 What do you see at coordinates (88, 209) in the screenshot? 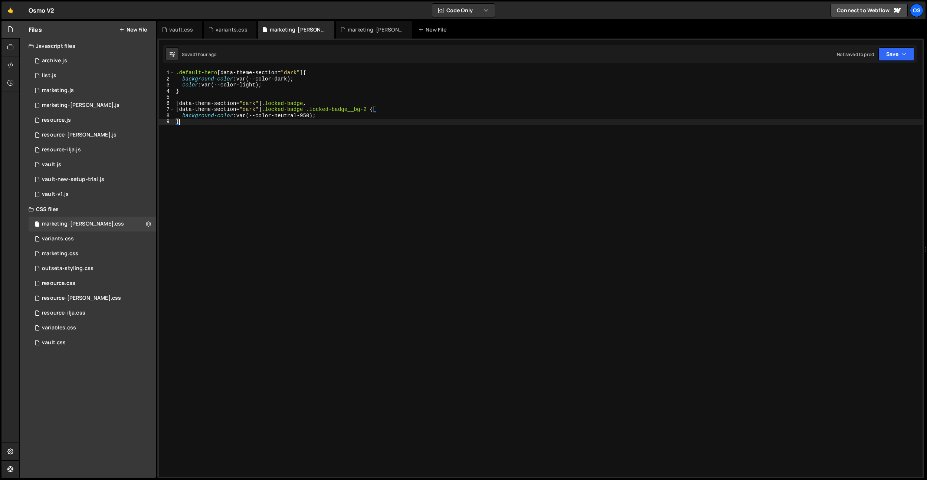
I see `div: CSS files` at bounding box center [88, 209].